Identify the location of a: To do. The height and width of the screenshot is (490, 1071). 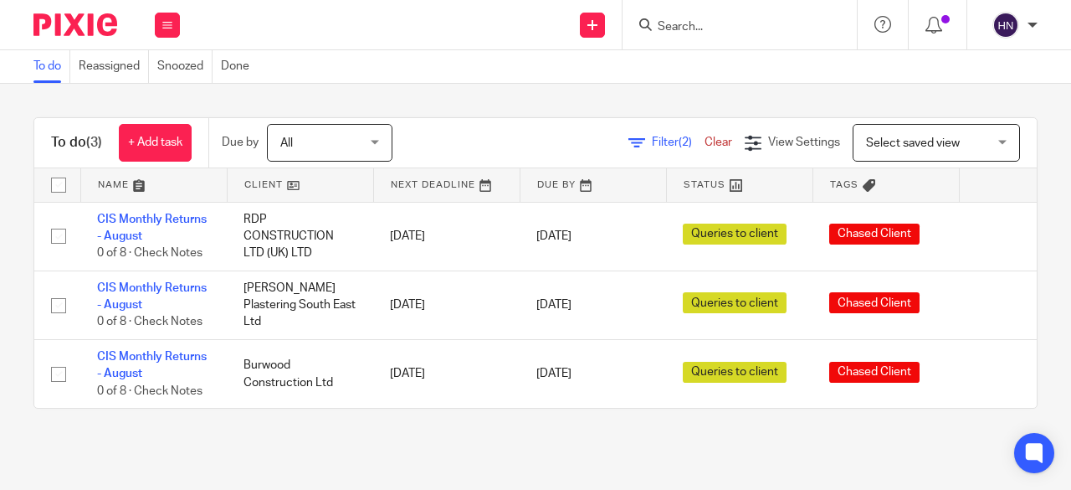
(52, 66).